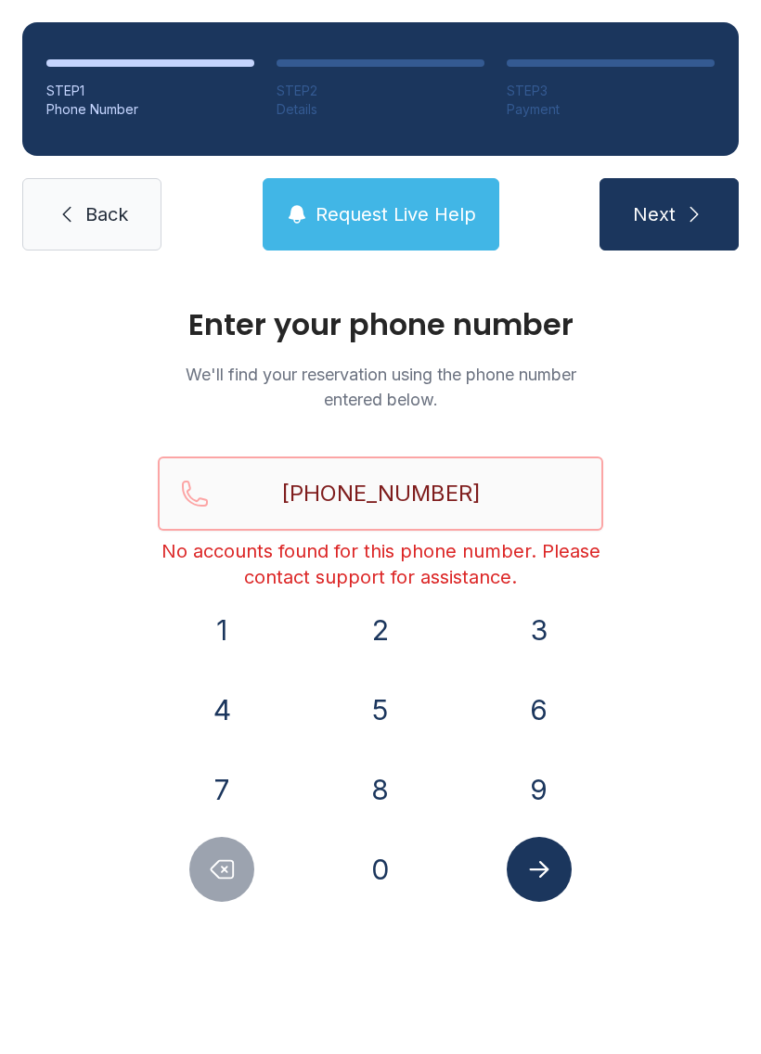 The image size is (761, 1054). What do you see at coordinates (611, 91) in the screenshot?
I see `div: STEP 3` at bounding box center [611, 91].